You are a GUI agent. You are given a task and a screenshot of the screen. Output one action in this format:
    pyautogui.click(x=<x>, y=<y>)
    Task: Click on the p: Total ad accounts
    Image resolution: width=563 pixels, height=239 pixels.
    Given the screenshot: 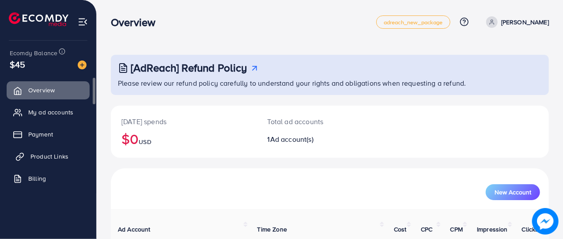 What is the action you would take?
    pyautogui.click(x=312, y=121)
    